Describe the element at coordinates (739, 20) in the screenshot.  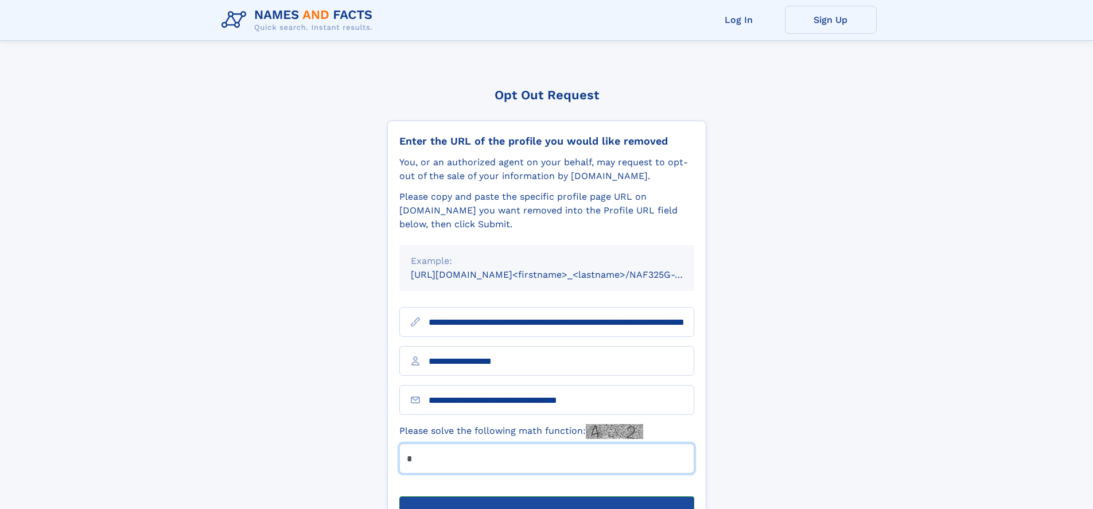
I see `a: Log In` at that location.